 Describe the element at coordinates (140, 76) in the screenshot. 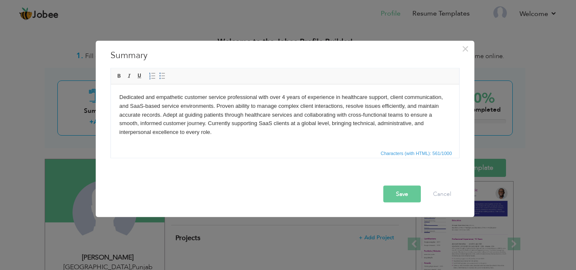

I see `a: Underline` at that location.